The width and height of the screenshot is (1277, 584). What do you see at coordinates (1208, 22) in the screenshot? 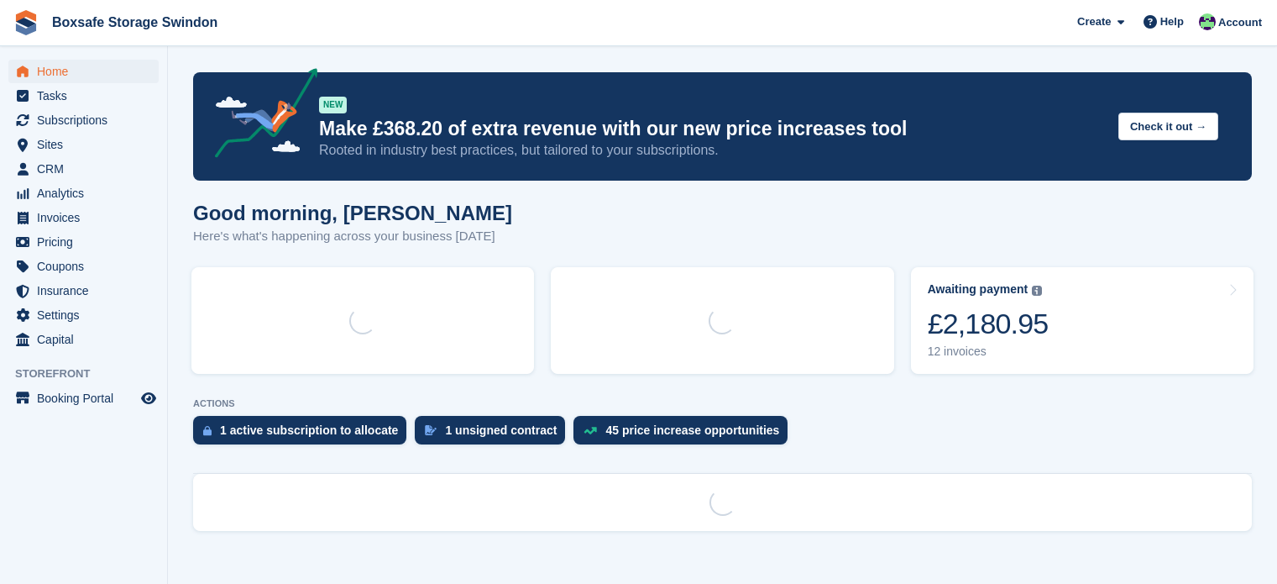
I see `img: Kim Virabi` at bounding box center [1208, 22].